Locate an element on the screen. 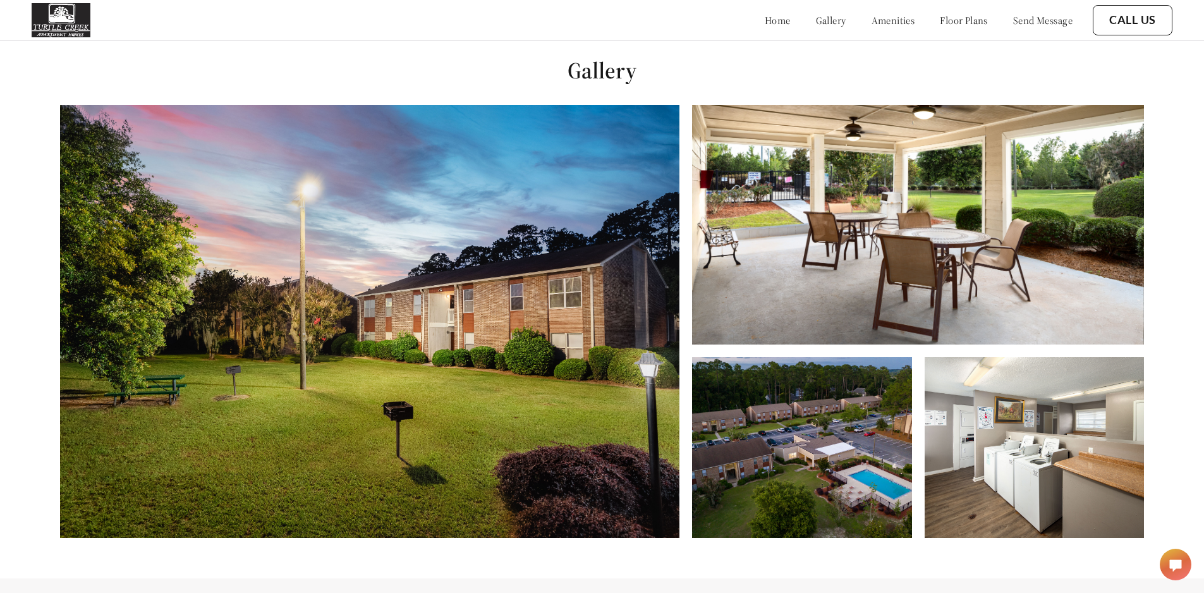 This screenshot has width=1204, height=593. a: Call Us is located at coordinates (1133, 20).